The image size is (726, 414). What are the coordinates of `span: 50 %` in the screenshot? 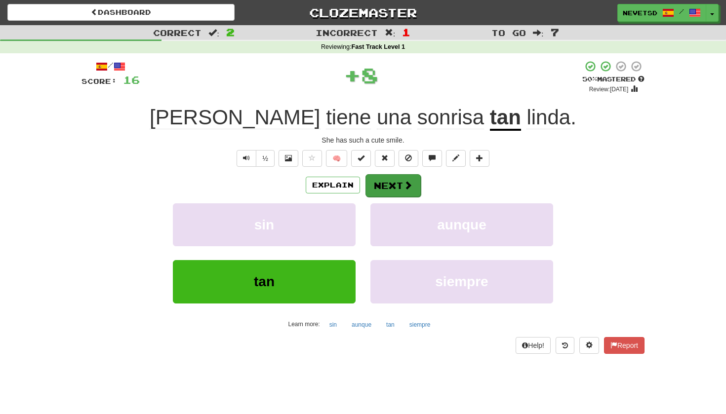 It's located at (590, 79).